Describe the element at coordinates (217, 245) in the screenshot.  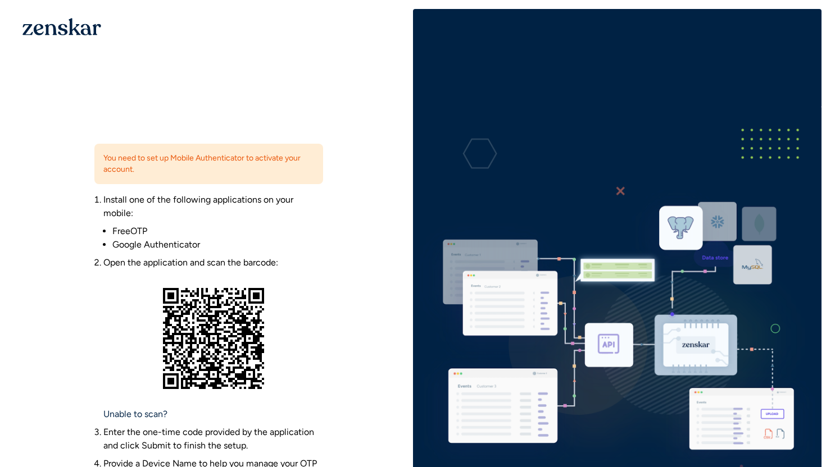
I see `li: Google Authenticator` at that location.